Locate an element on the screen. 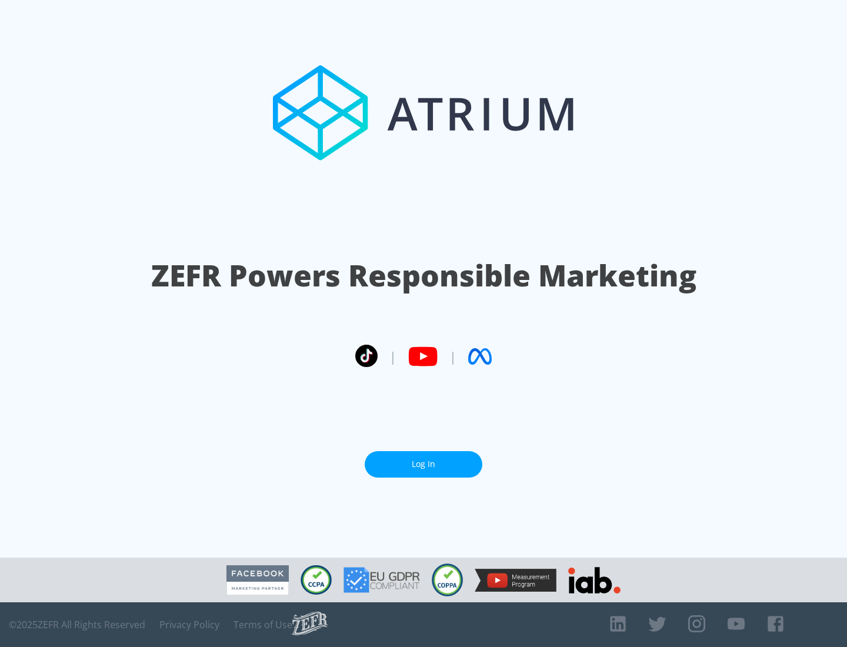  a: Privacy Policy is located at coordinates (189, 625).